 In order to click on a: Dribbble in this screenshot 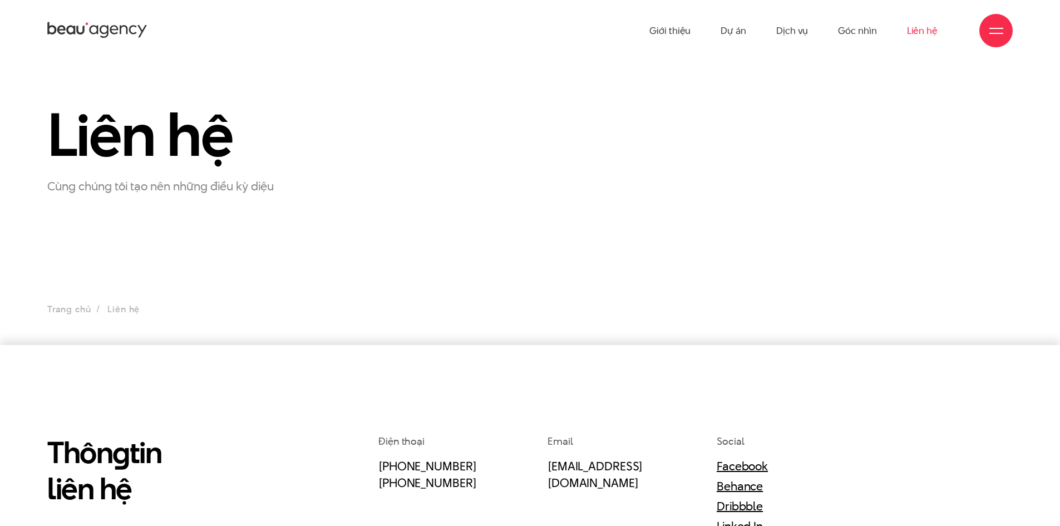, I will do `click(740, 506)`.